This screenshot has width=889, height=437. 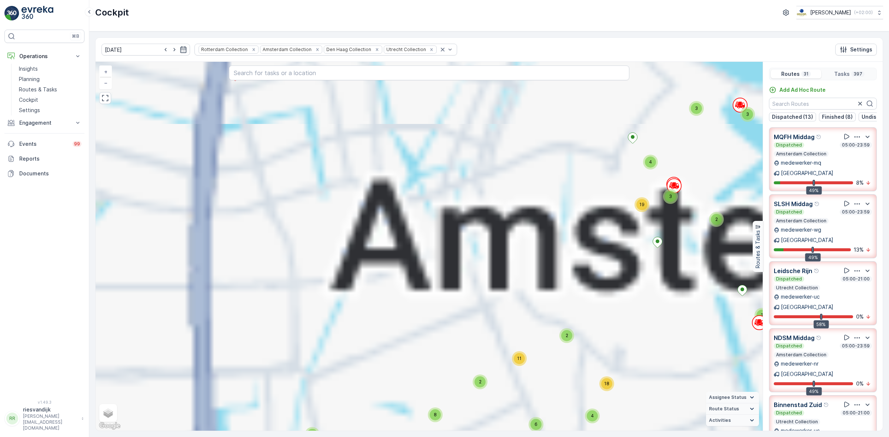 What do you see at coordinates (798, 405) in the screenshot?
I see `p: Binnenstad Zuid` at bounding box center [798, 405].